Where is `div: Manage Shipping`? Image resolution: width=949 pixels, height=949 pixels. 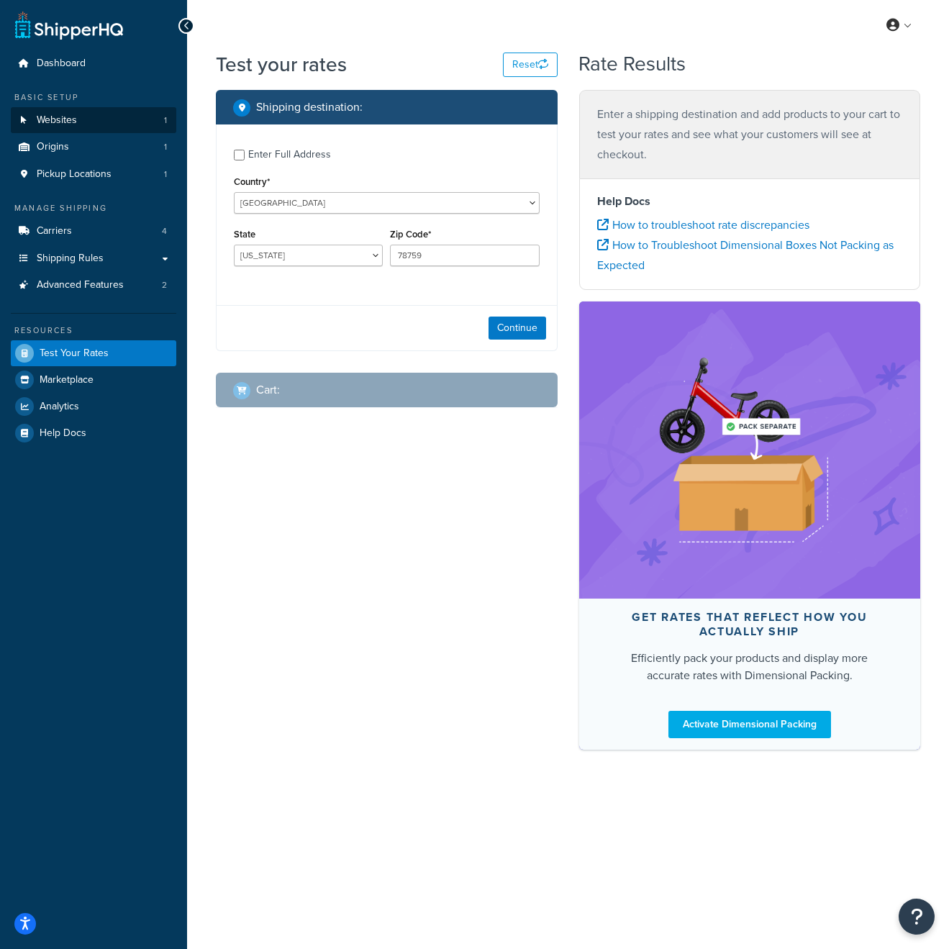
div: Manage Shipping is located at coordinates (94, 208).